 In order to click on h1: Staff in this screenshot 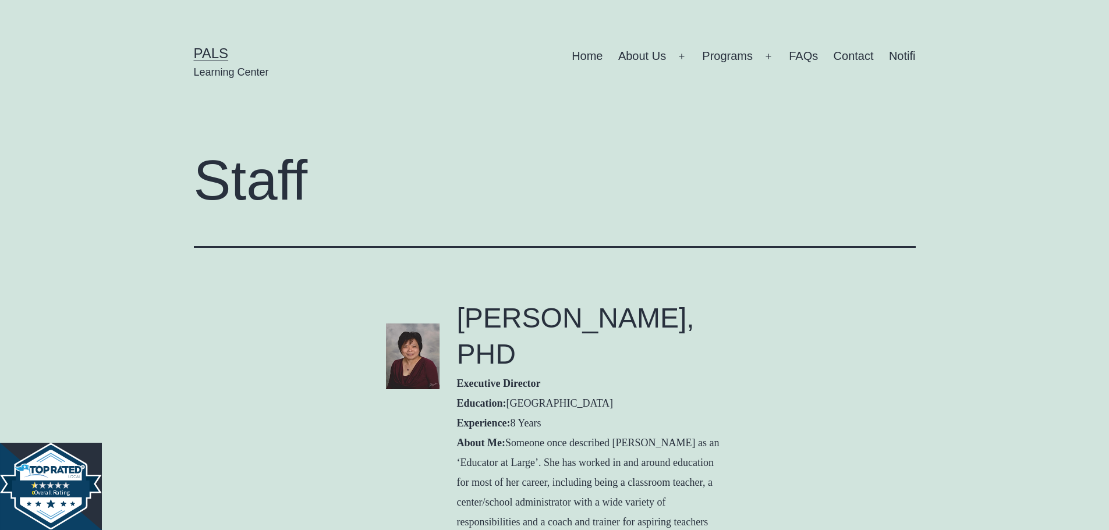, I will do `click(555, 180)`.